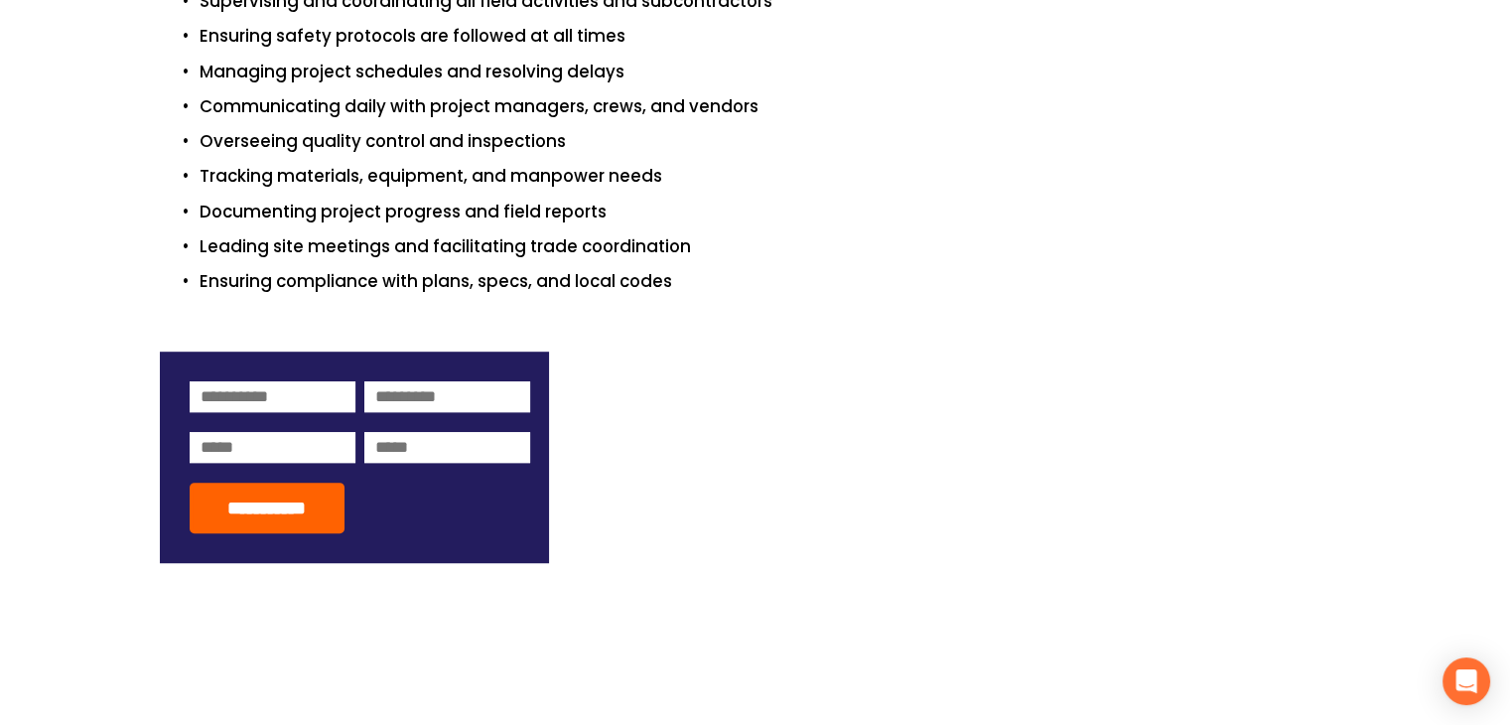 Image resolution: width=1510 pixels, height=725 pixels. What do you see at coordinates (776, 281) in the screenshot?
I see `p: Ensuring compliance with plans, specs, and local codes` at bounding box center [776, 281].